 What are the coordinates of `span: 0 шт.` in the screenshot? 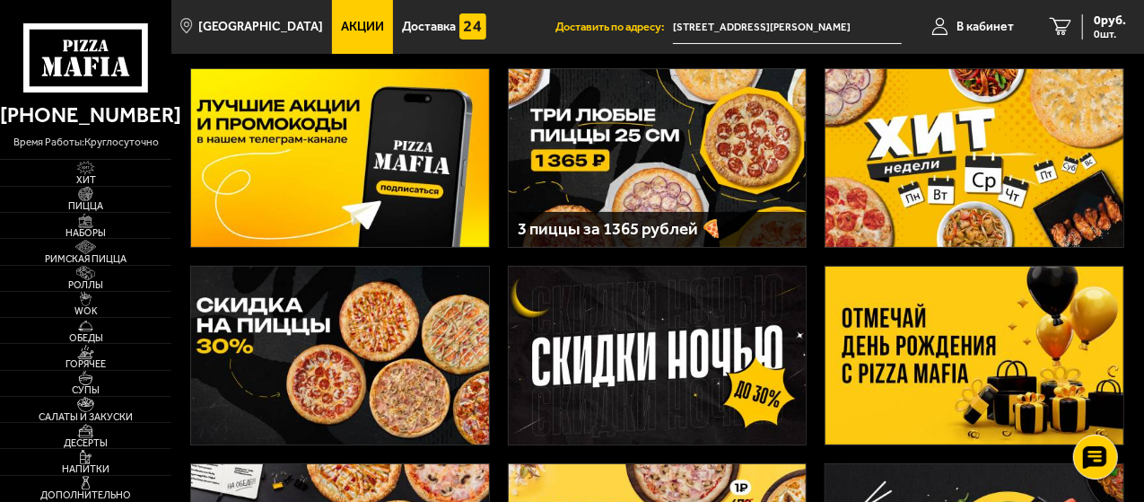 It's located at (1110, 34).